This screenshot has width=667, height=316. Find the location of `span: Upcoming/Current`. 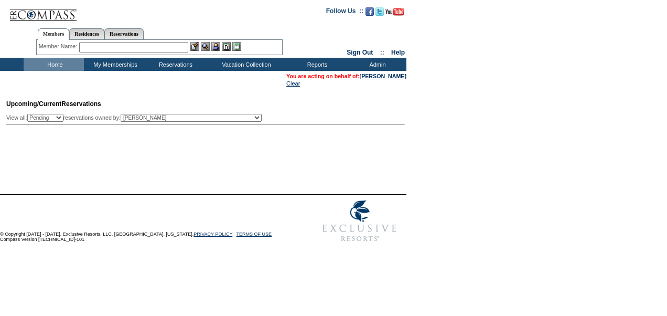

span: Upcoming/Current is located at coordinates (34, 104).